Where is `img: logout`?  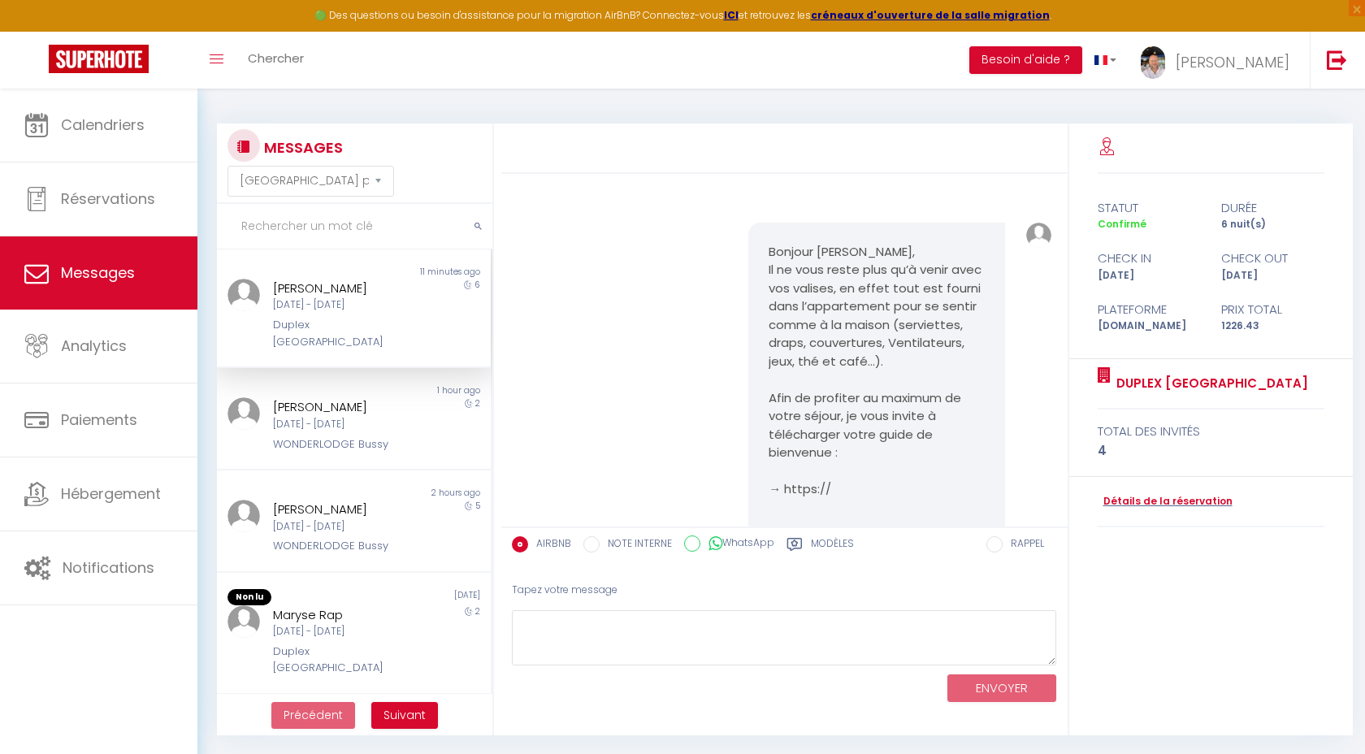
img: logout is located at coordinates (1336, 59).